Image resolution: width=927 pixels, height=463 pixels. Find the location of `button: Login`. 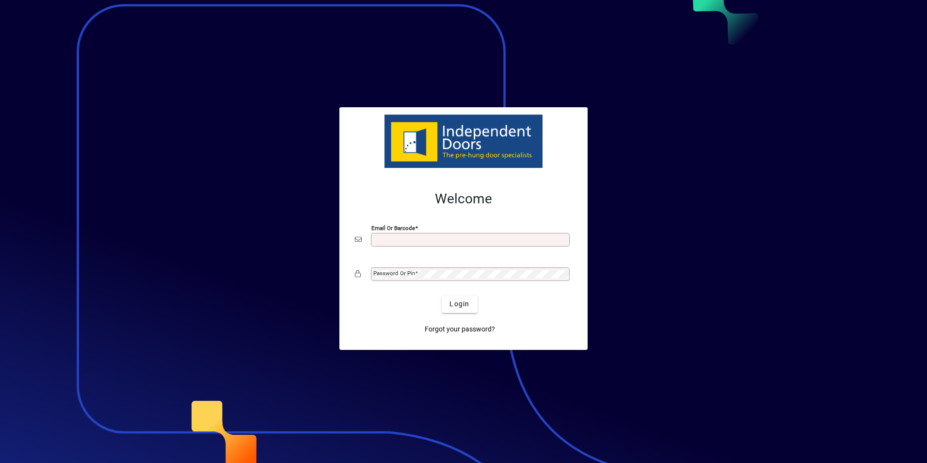

button: Login is located at coordinates (459, 304).